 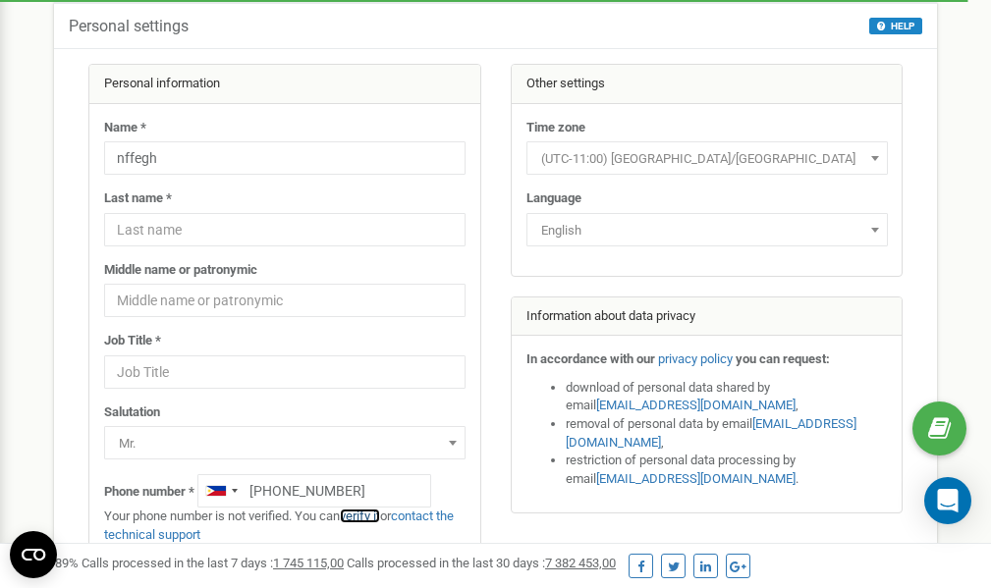 I want to click on button: Open CMP widget, so click(x=33, y=555).